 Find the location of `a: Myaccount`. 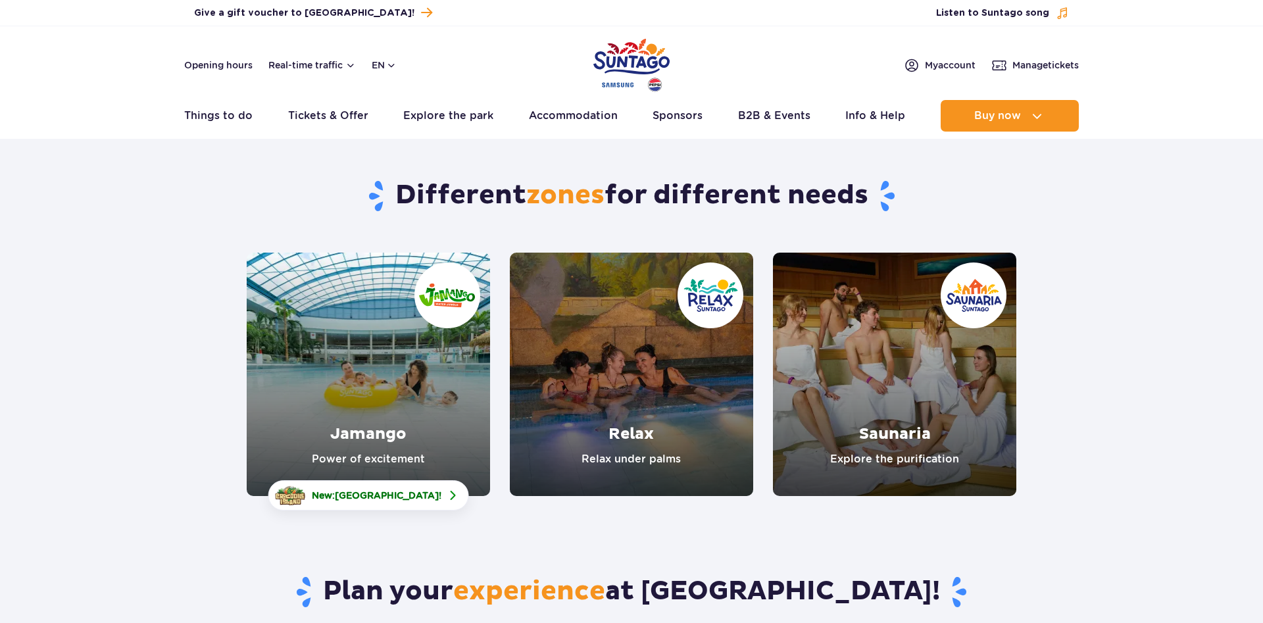

a: Myaccount is located at coordinates (940, 65).